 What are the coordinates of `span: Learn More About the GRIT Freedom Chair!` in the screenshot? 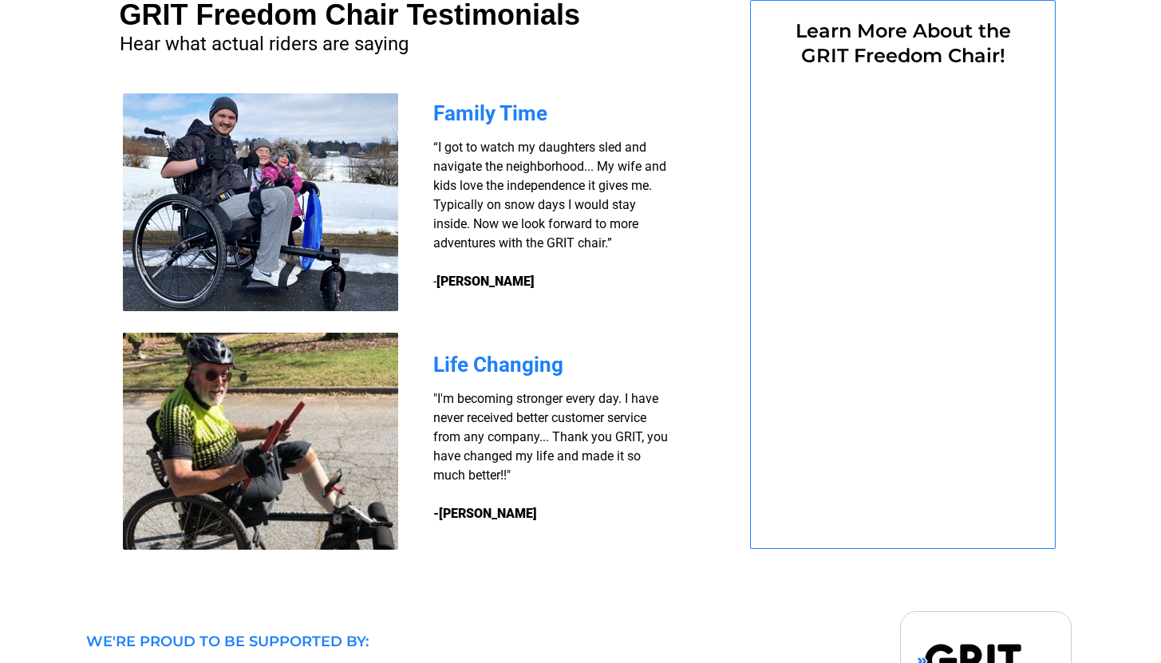 It's located at (903, 43).